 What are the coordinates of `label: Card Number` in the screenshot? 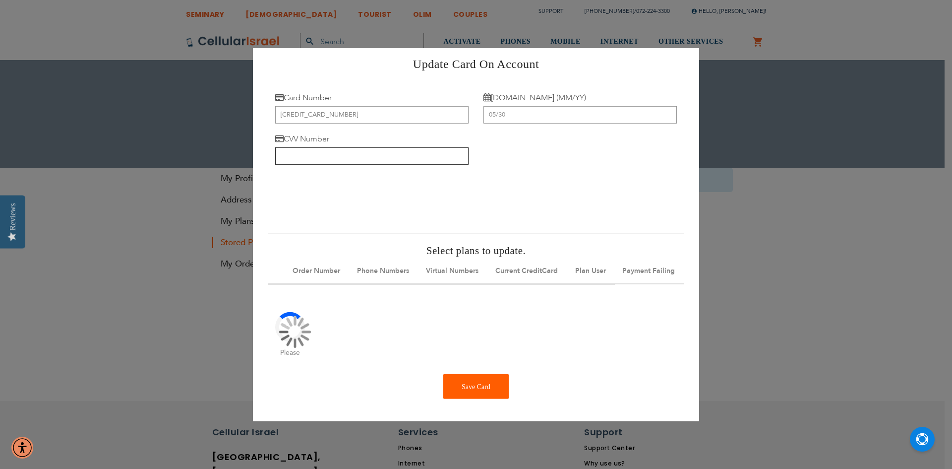 It's located at (304, 98).